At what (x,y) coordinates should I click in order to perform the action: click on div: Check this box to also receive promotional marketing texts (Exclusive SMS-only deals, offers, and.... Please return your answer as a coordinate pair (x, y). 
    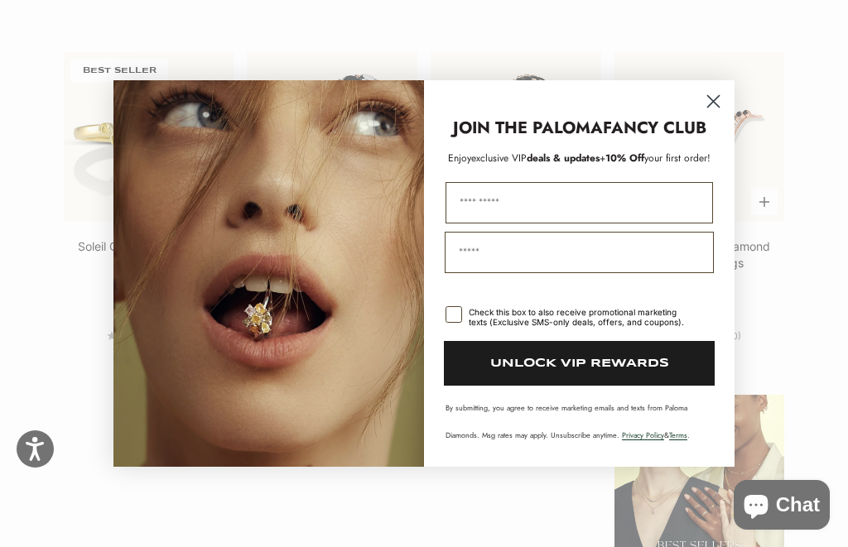
    Looking at the image, I should click on (580, 317).